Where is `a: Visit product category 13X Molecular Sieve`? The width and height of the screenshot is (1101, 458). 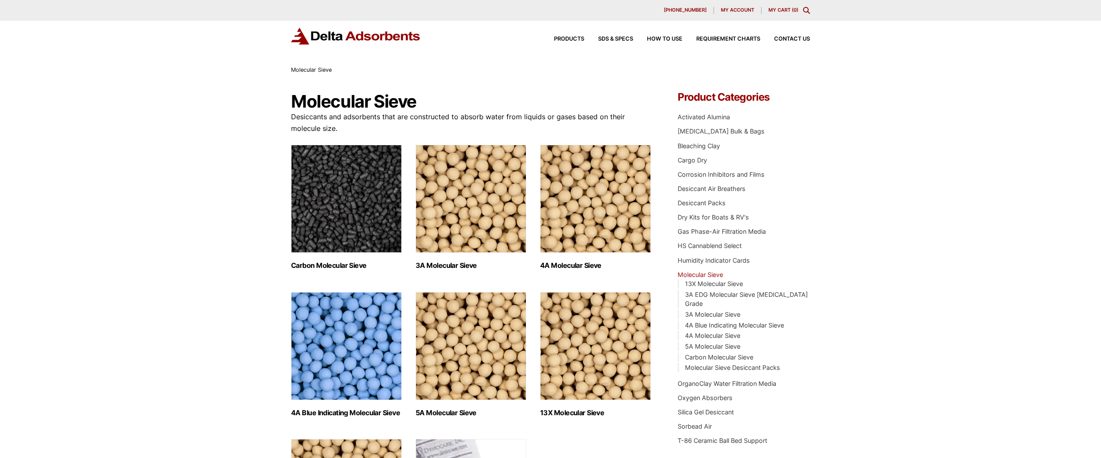 a: Visit product category 13X Molecular Sieve is located at coordinates (596, 355).